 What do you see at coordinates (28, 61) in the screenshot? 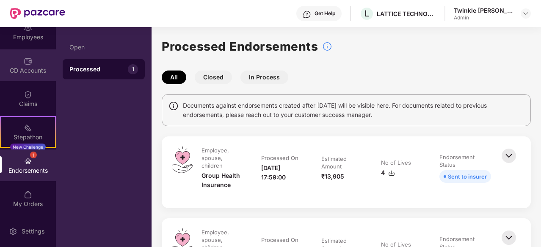
I see `img: svg+xml;base64,PHN2ZyBpZD0iQ0RfQWNjb3VudHMiIGRhdGEtbmFtZT0iQ0QgQWNjb3VudHMiIHhtbG5zPSJodHRwOi8vd3...` at bounding box center [28, 61].